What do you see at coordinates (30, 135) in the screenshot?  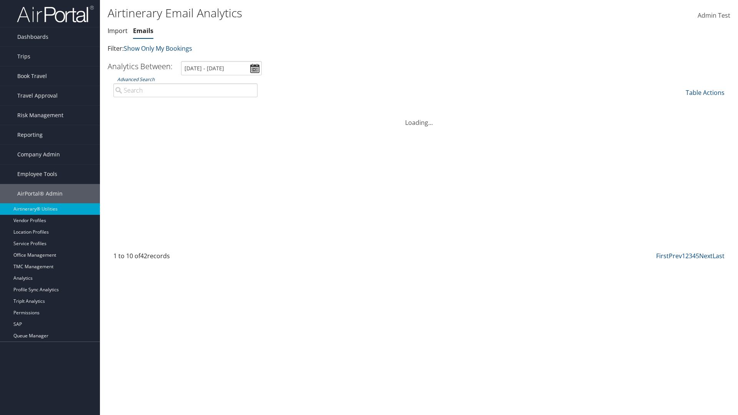 I see `span: Reporting` at bounding box center [30, 135].